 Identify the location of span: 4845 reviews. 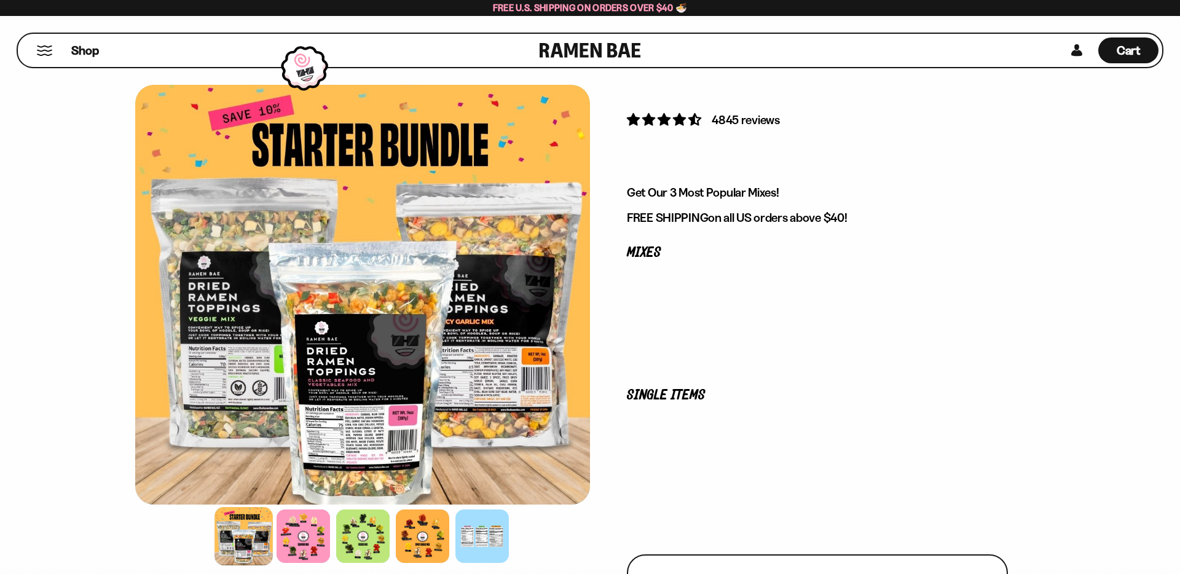
(746, 120).